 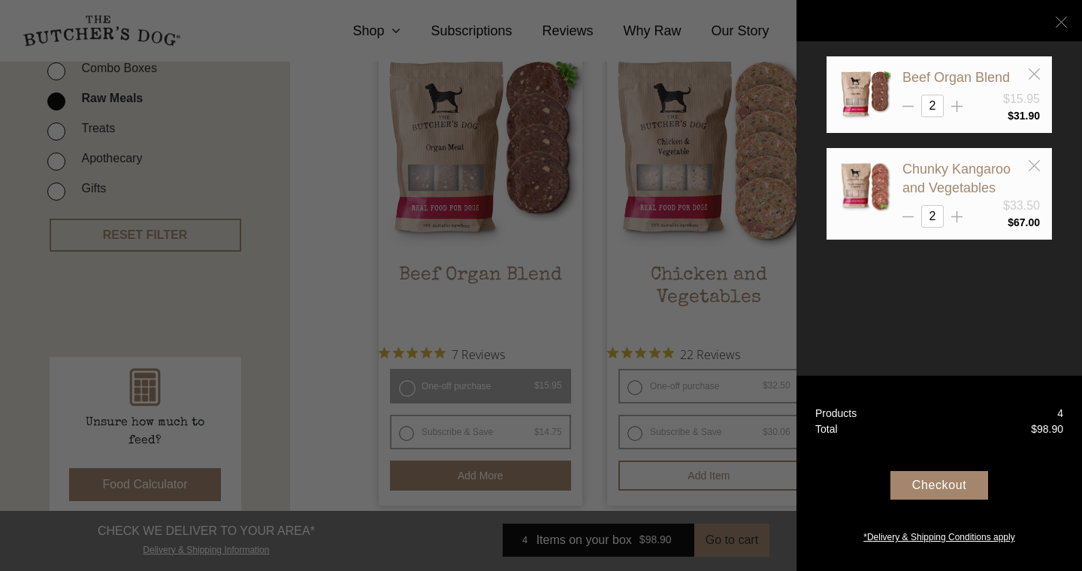 What do you see at coordinates (1024, 222) in the screenshot?
I see `bdi: 67.00` at bounding box center [1024, 222].